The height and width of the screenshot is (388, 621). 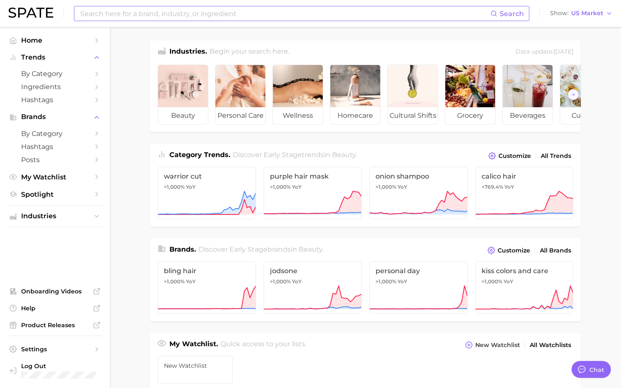 I want to click on span: All Trends, so click(x=556, y=156).